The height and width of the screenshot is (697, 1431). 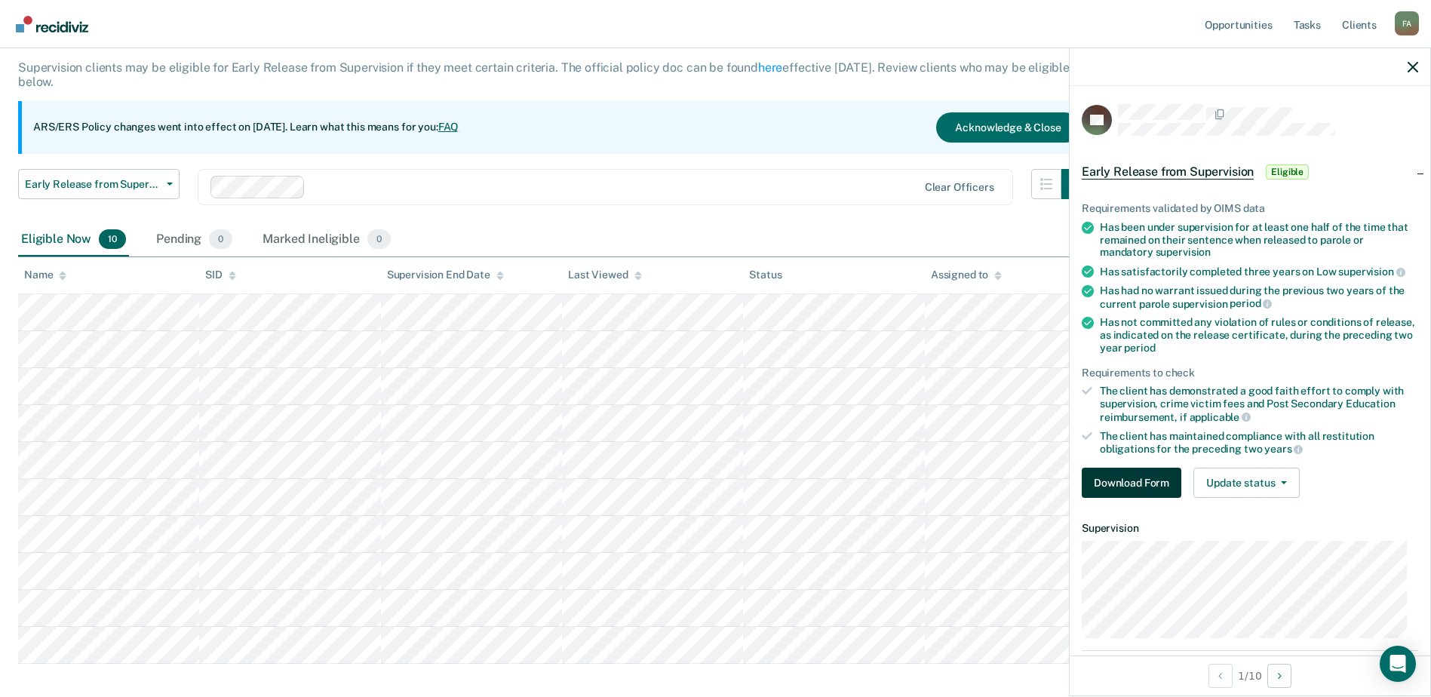 I want to click on dt: Supervision, so click(x=1250, y=528).